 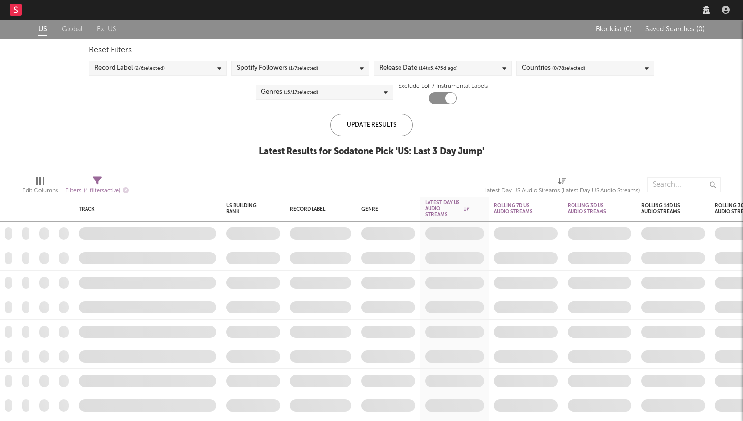 I want to click on span: ( 14 to 5,475 d ago), so click(x=438, y=68).